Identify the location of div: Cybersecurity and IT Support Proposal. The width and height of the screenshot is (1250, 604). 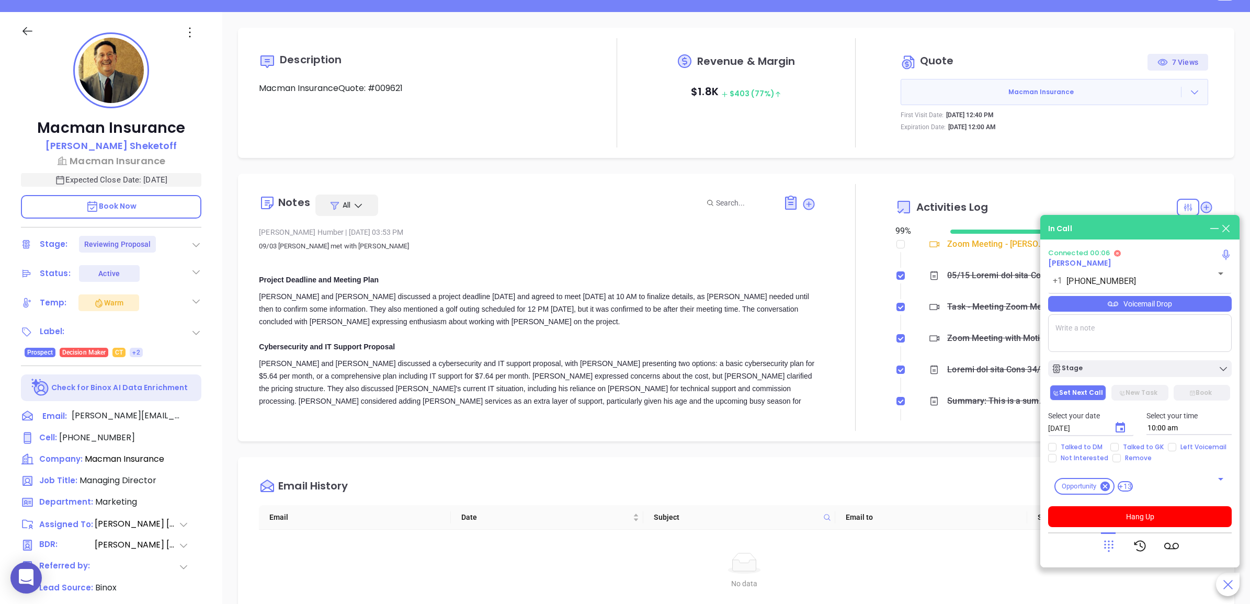
(537, 347).